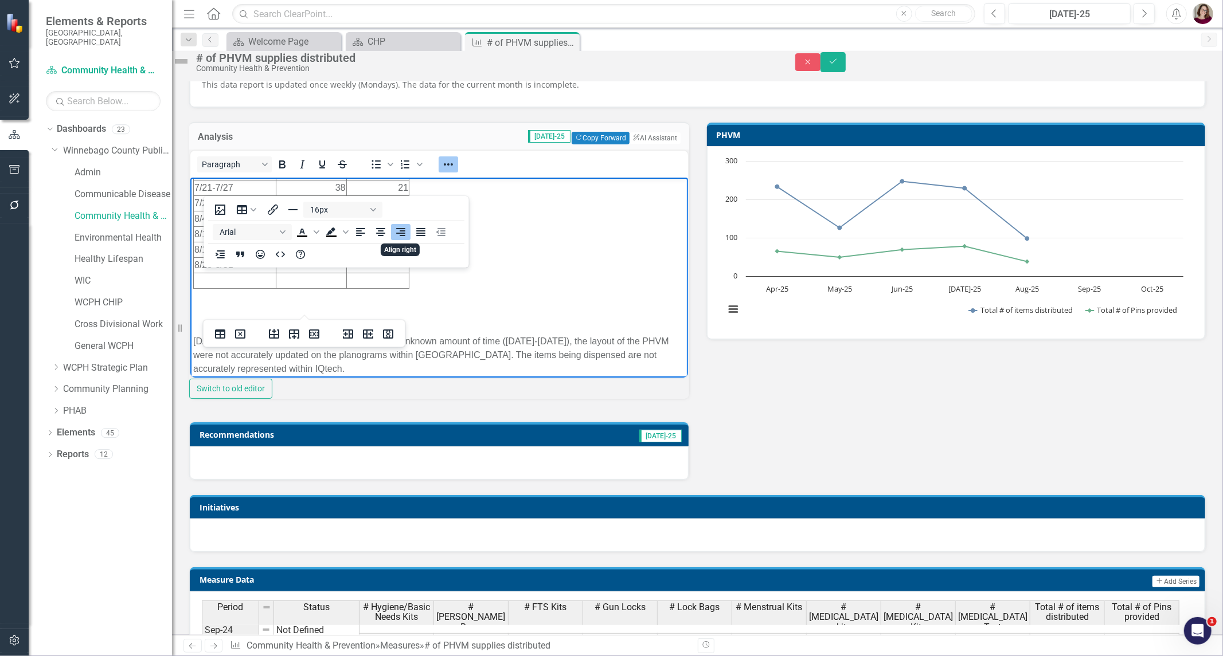  Describe the element at coordinates (293, 41) in the screenshot. I see `div: Welcome Page` at that location.